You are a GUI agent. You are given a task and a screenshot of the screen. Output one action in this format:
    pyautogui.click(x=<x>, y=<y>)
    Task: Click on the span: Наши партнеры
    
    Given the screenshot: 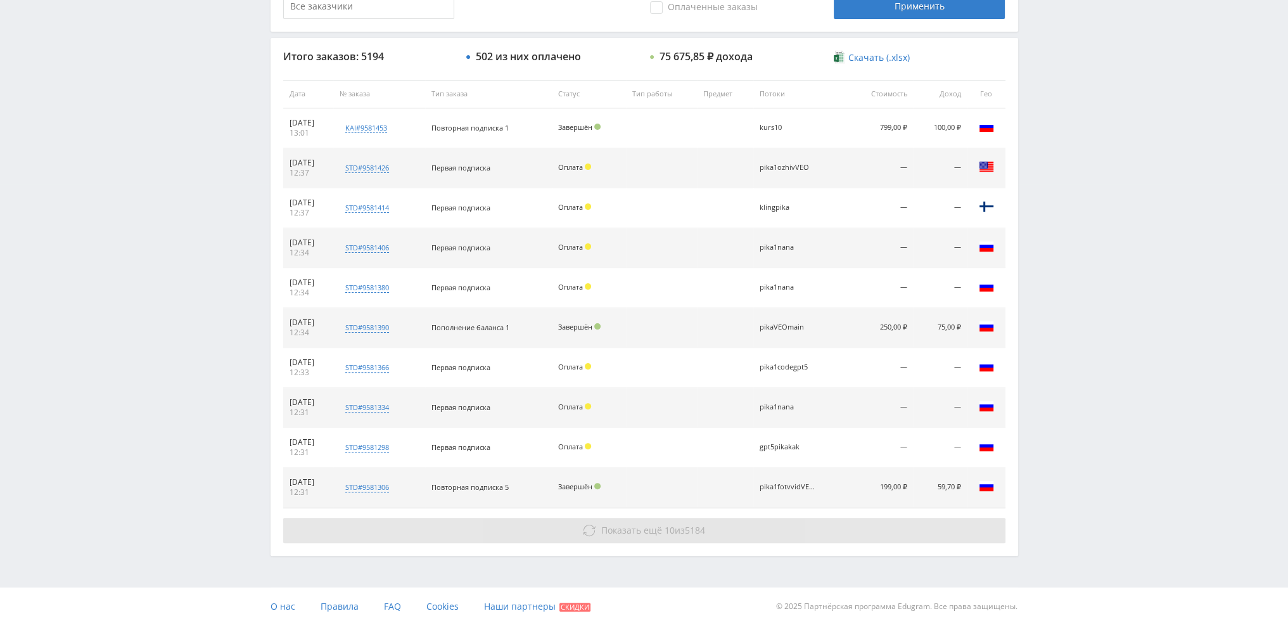 What is the action you would take?
    pyautogui.click(x=519, y=606)
    